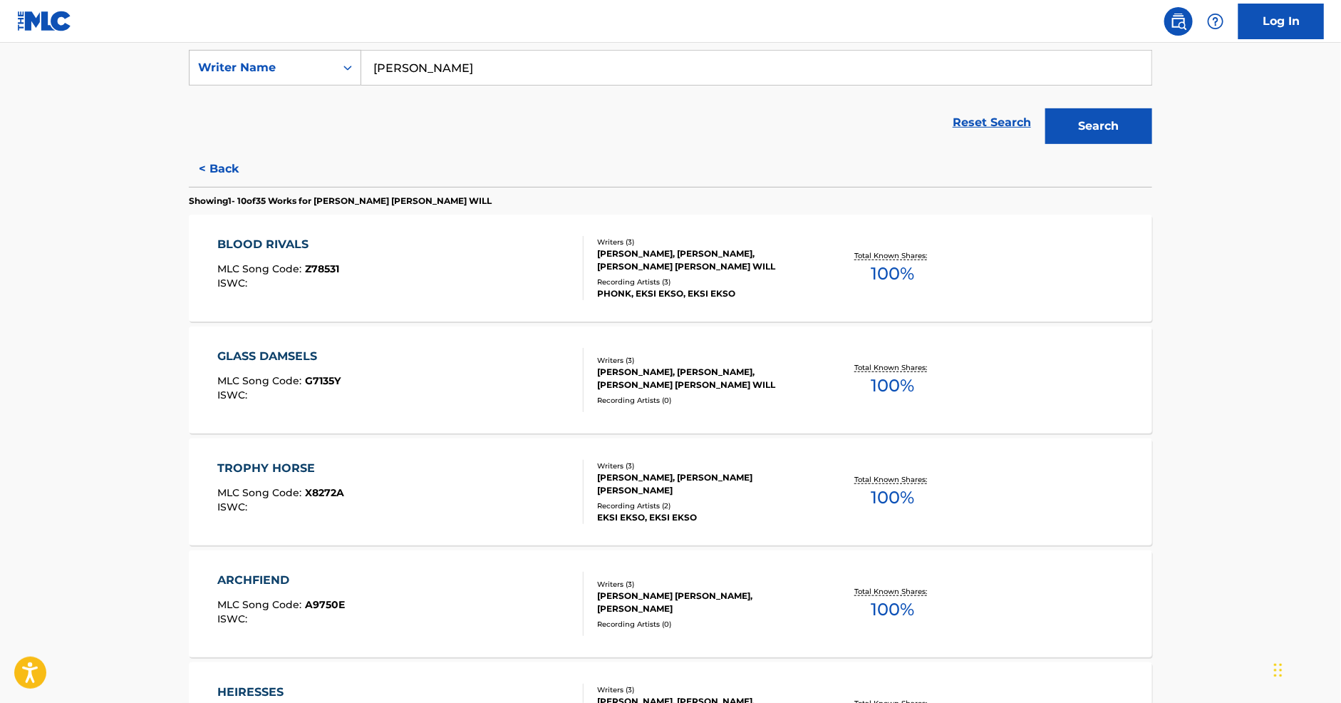 The image size is (1341, 703). What do you see at coordinates (44, 21) in the screenshot?
I see `img: MLC Logo` at bounding box center [44, 21].